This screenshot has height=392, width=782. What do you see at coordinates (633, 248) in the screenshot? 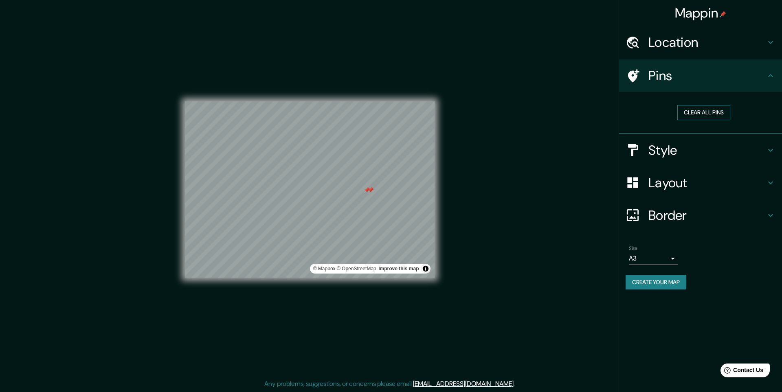
I see `label: Size` at bounding box center [633, 248].